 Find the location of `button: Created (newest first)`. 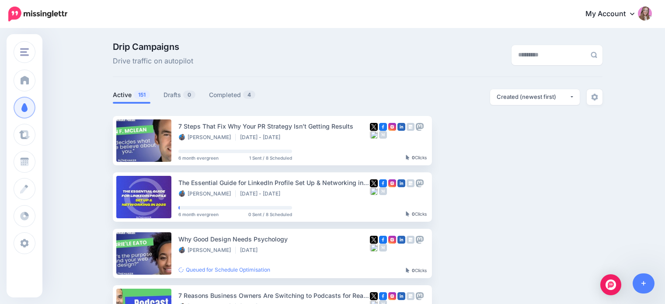

button: Created (newest first) is located at coordinates (534, 97).